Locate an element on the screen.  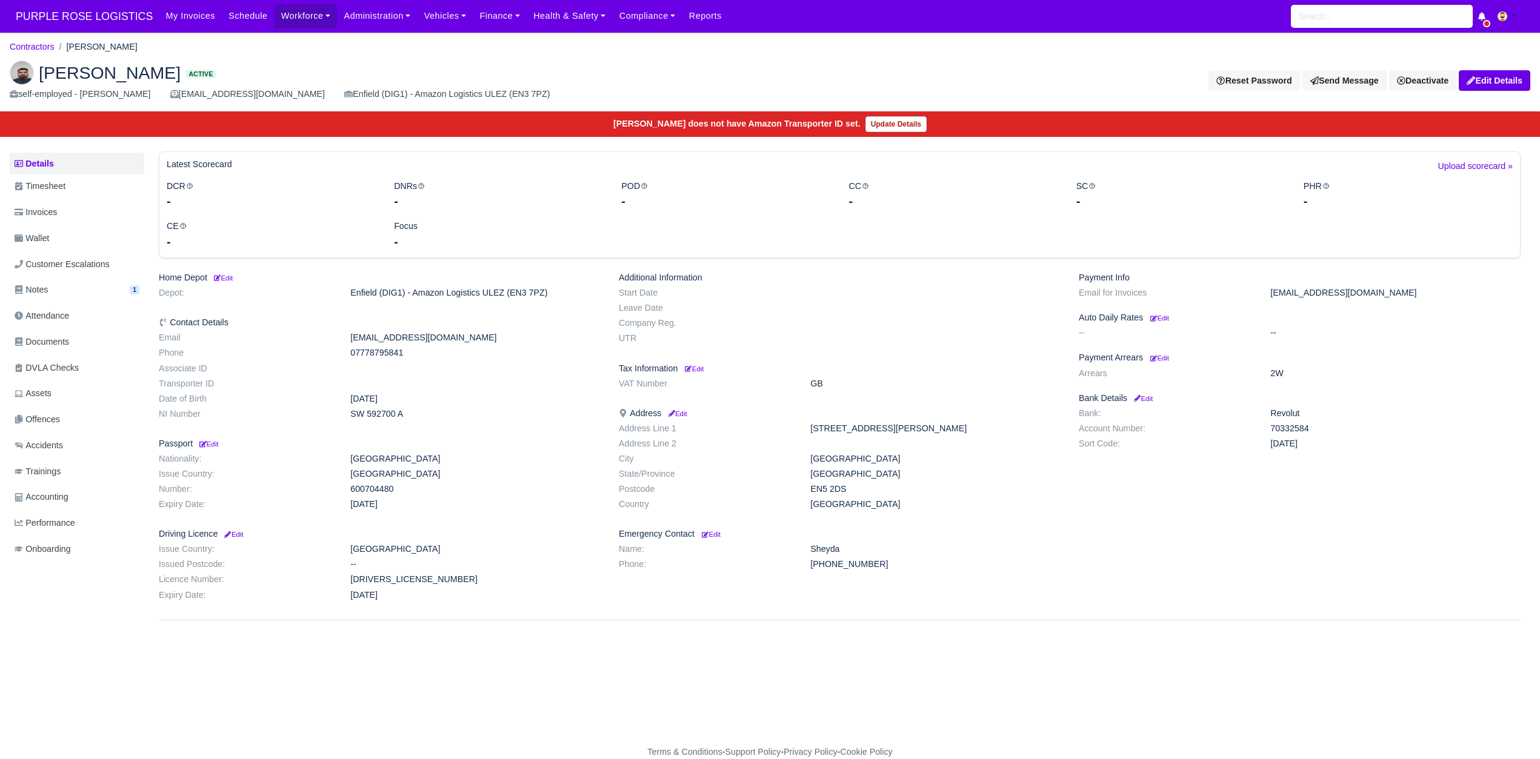
h6: Passport is located at coordinates (379, 444).